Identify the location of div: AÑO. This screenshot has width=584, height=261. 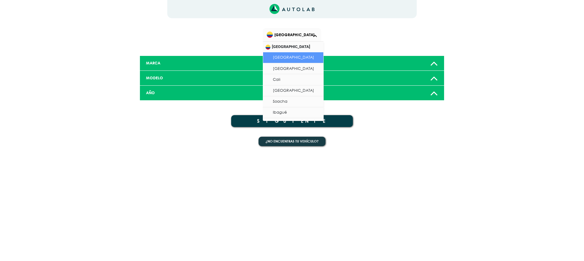
(192, 93).